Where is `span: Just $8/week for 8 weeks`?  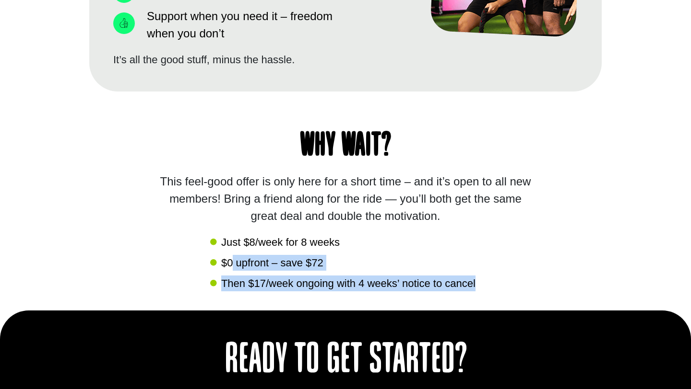
span: Just $8/week for 8 weeks is located at coordinates (279, 242).